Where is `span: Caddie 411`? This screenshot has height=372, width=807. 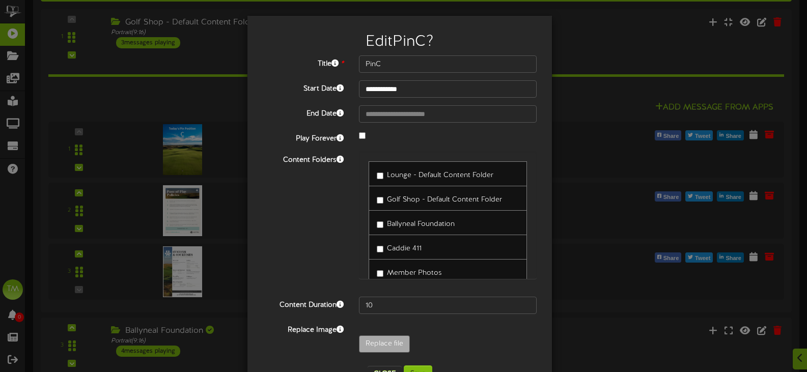 span: Caddie 411 is located at coordinates (404, 248).